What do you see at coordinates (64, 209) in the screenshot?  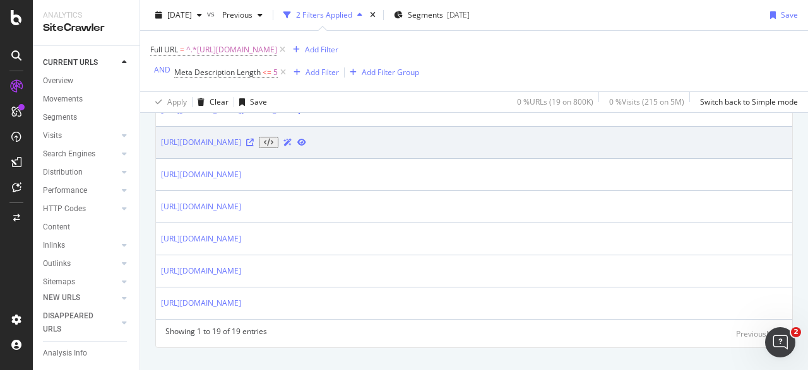 I see `div: HTTP Codes` at bounding box center [64, 209].